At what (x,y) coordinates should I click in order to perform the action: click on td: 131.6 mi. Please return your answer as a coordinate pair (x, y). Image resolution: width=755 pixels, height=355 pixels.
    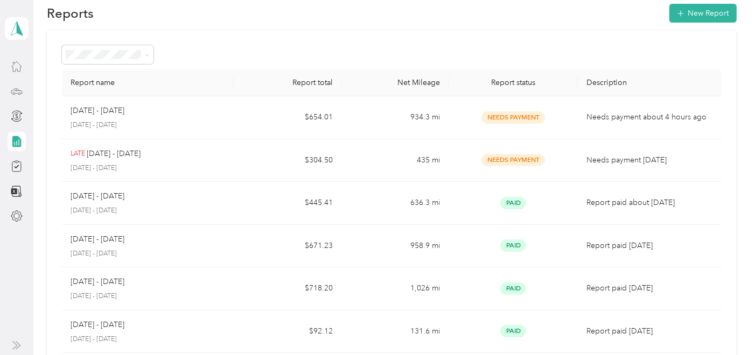
    Looking at the image, I should click on (395, 332).